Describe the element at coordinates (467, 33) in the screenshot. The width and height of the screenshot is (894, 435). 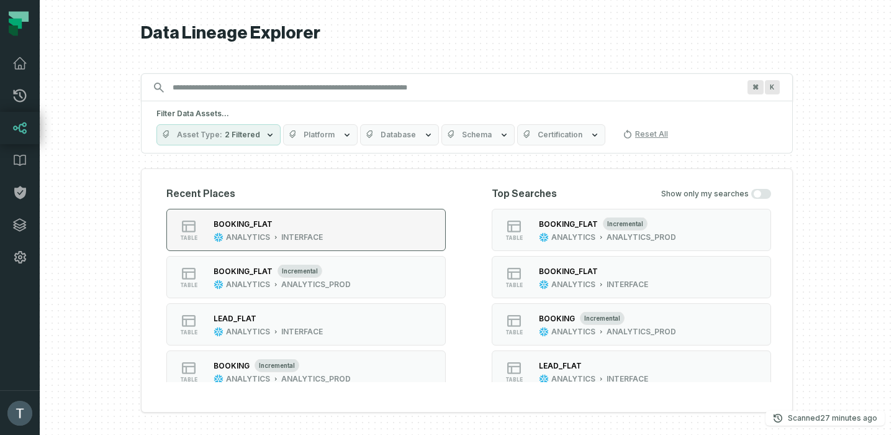
I see `h1: Data Lineage Explorer` at that location.